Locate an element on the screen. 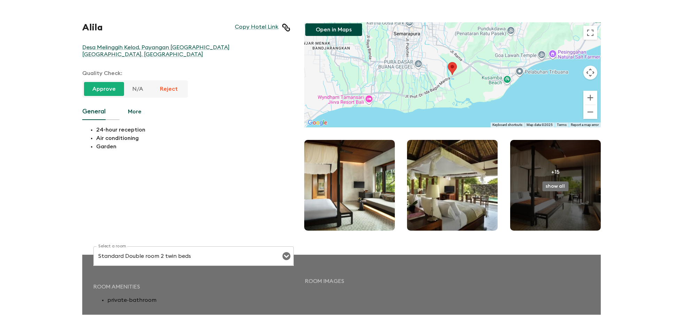 The image size is (683, 336). p: 24-hour reception is located at coordinates (193, 130).